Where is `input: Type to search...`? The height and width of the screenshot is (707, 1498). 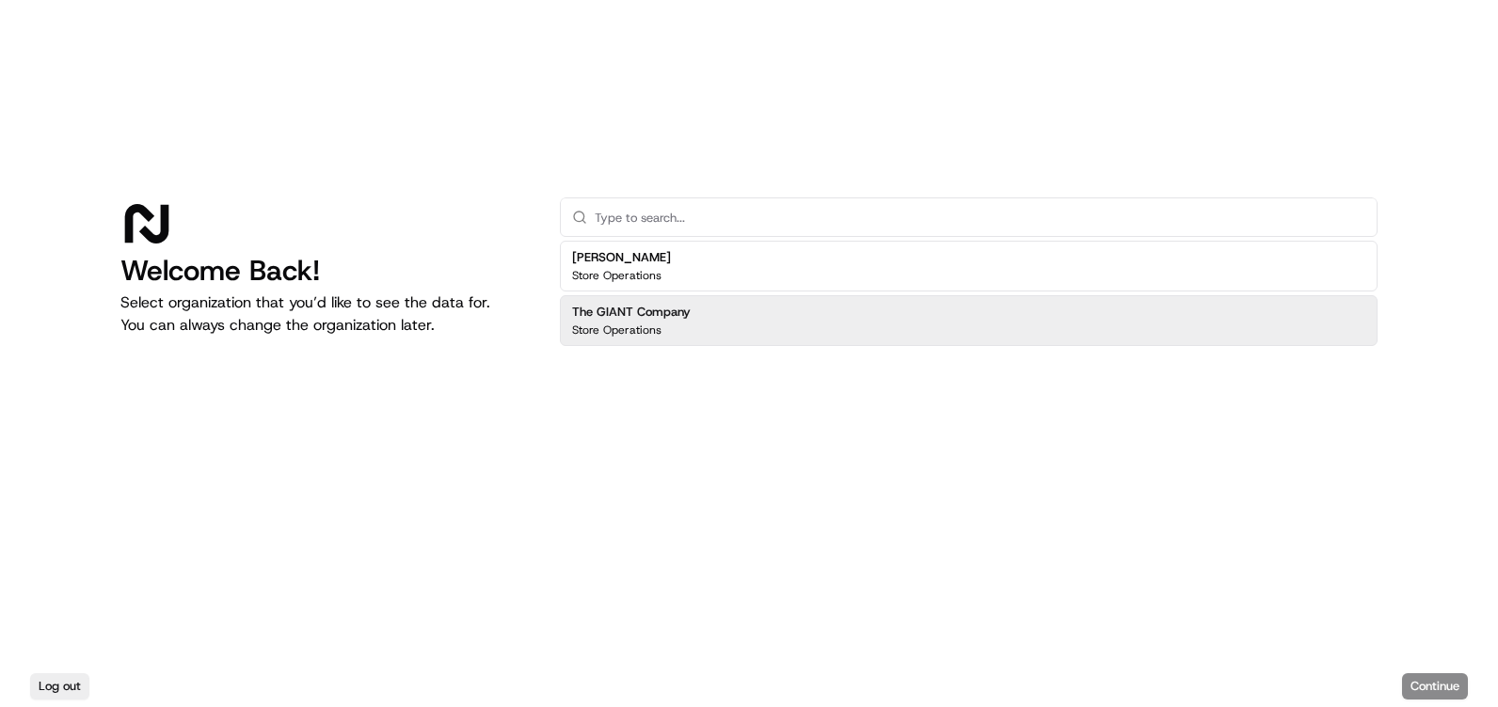
input: Type to search... is located at coordinates (979, 217).